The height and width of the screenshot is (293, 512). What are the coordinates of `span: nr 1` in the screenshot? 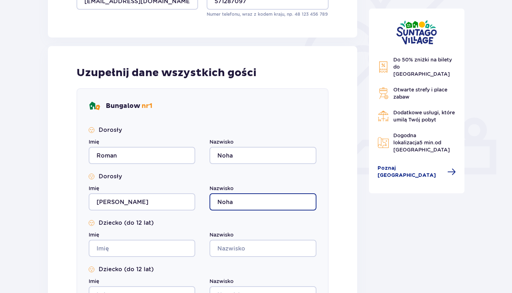 It's located at (147, 106).